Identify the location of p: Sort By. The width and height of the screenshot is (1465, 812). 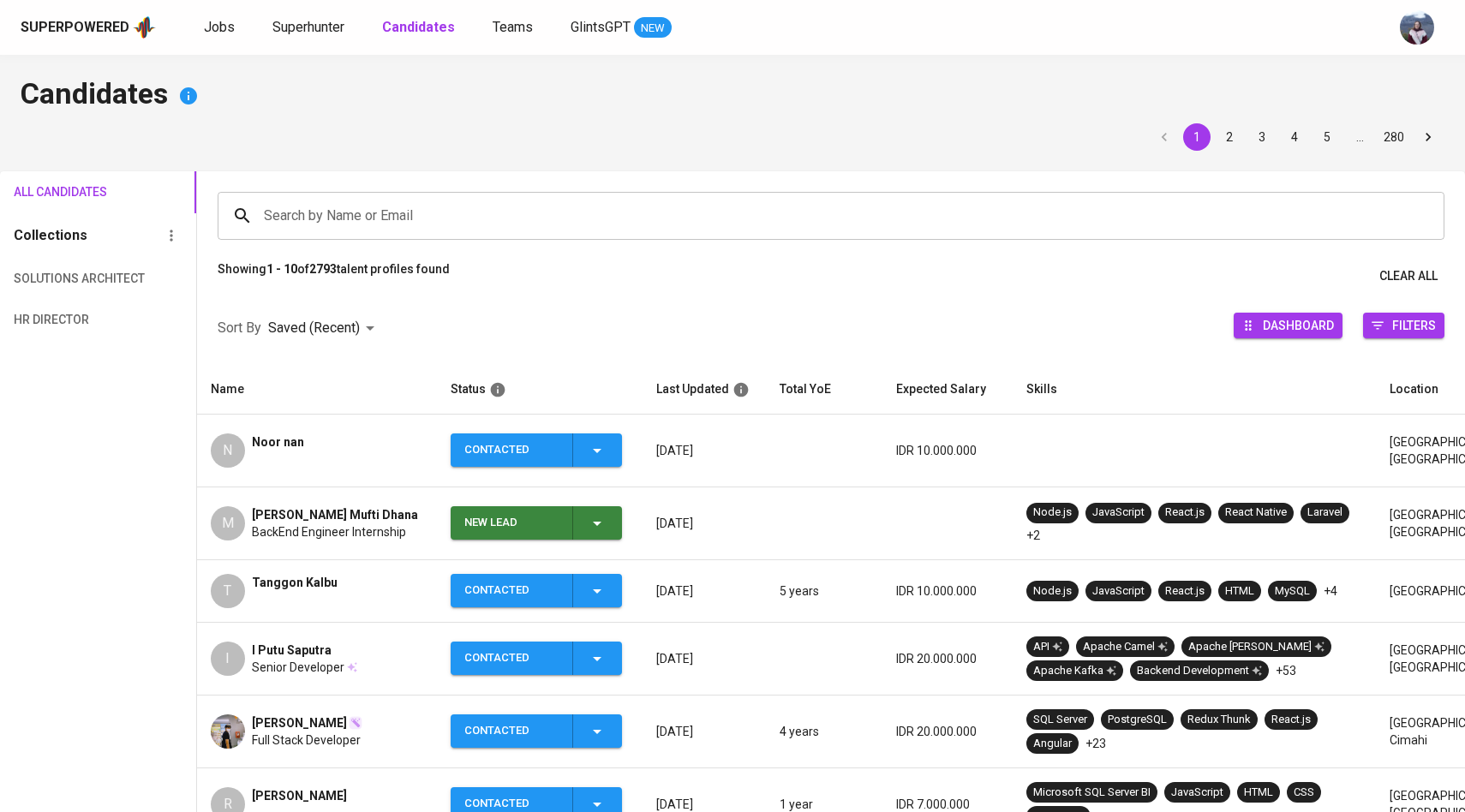
(239, 328).